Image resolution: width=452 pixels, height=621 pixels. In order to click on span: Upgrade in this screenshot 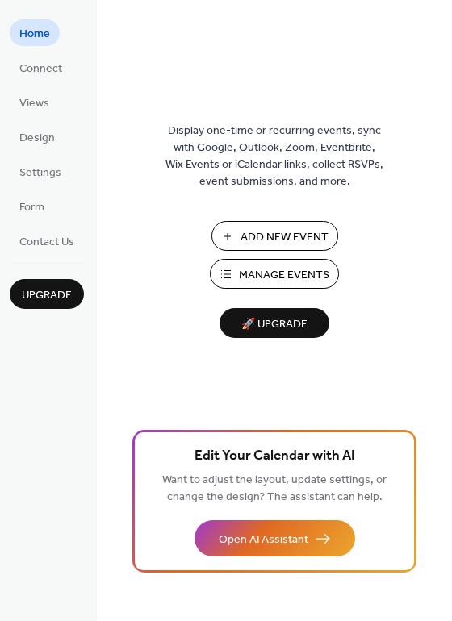, I will do `click(47, 295)`.